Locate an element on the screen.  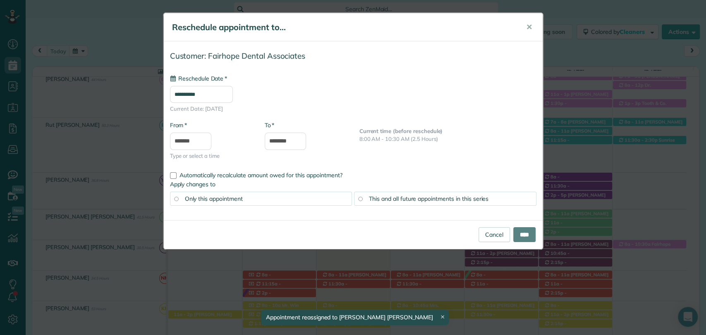
span: This and all future appointments in this series is located at coordinates (429, 199).